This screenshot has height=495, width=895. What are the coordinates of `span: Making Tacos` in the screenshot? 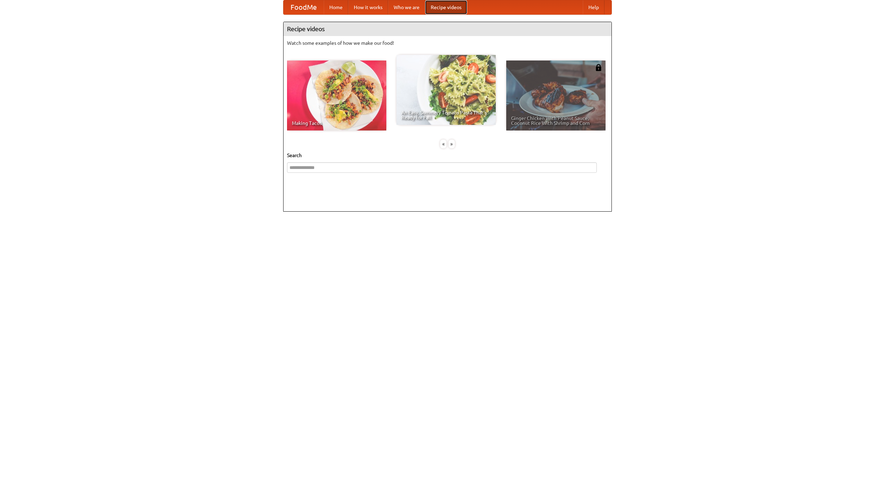 It's located at (337, 123).